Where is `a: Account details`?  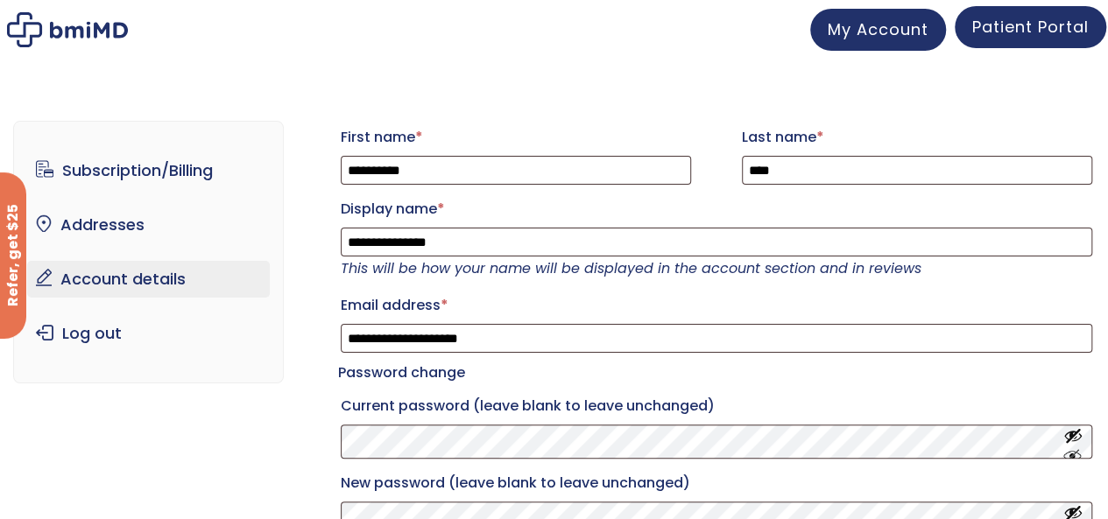
a: Account details is located at coordinates (148, 279).